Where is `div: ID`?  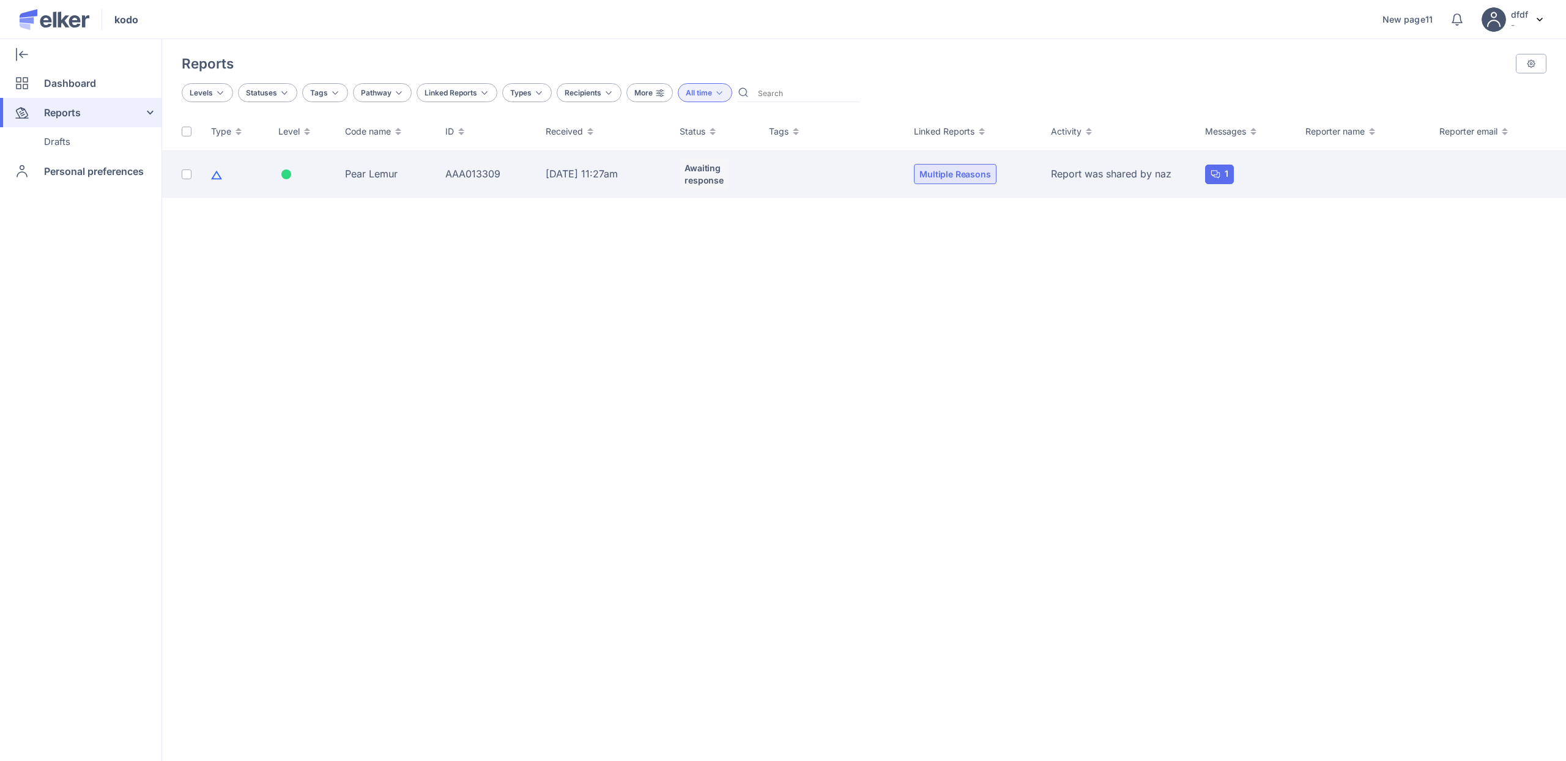 div: ID is located at coordinates (488, 132).